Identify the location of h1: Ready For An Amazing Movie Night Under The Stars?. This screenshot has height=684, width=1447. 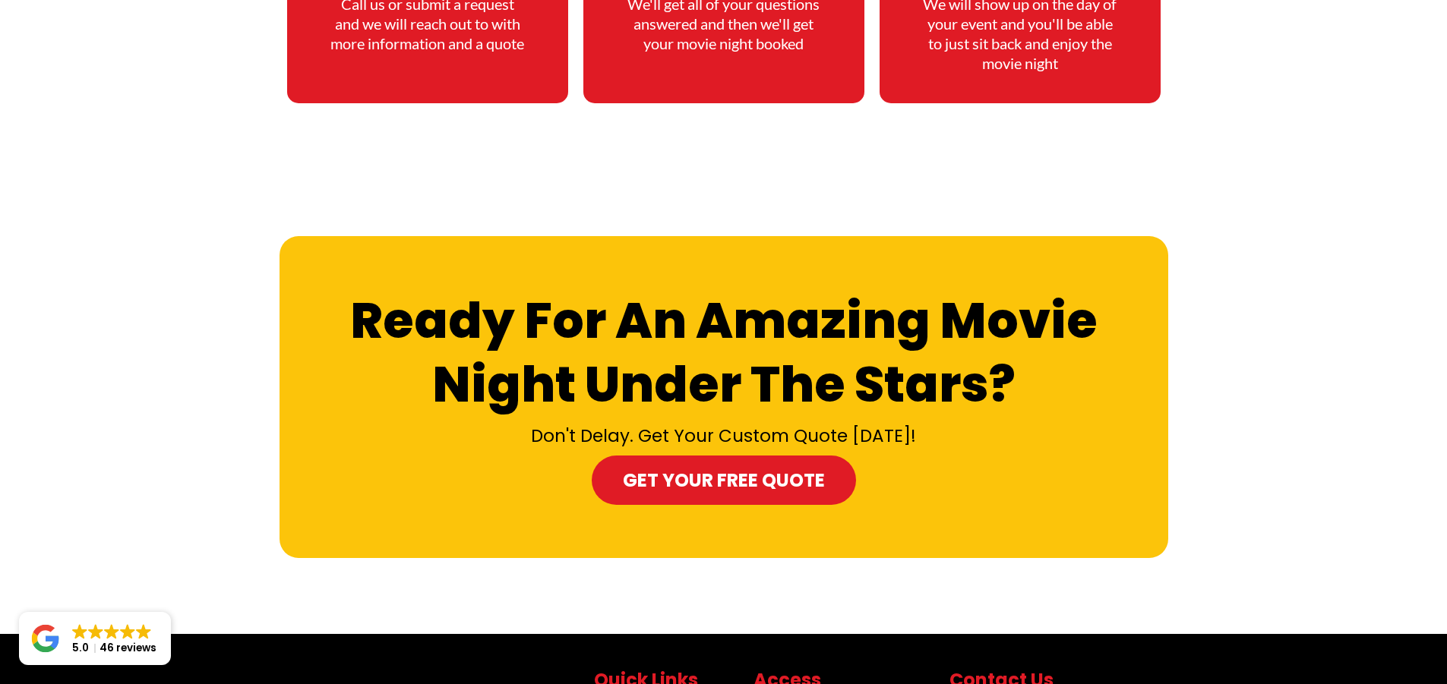
(724, 353).